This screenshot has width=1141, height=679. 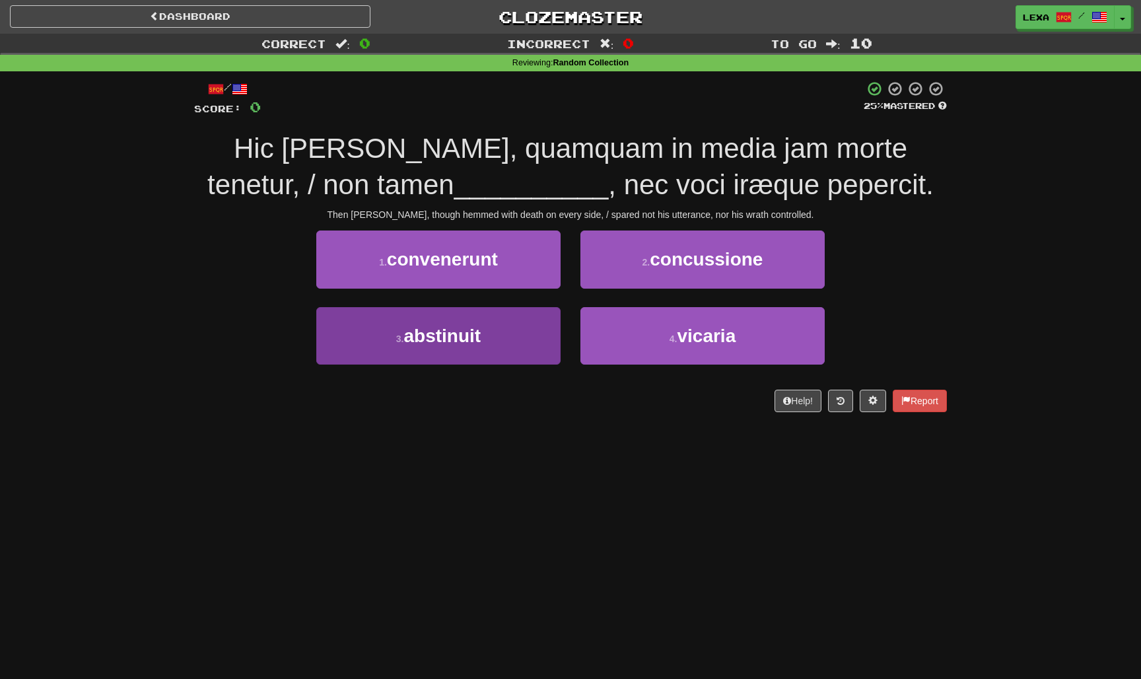 I want to click on button: Report, so click(x=920, y=401).